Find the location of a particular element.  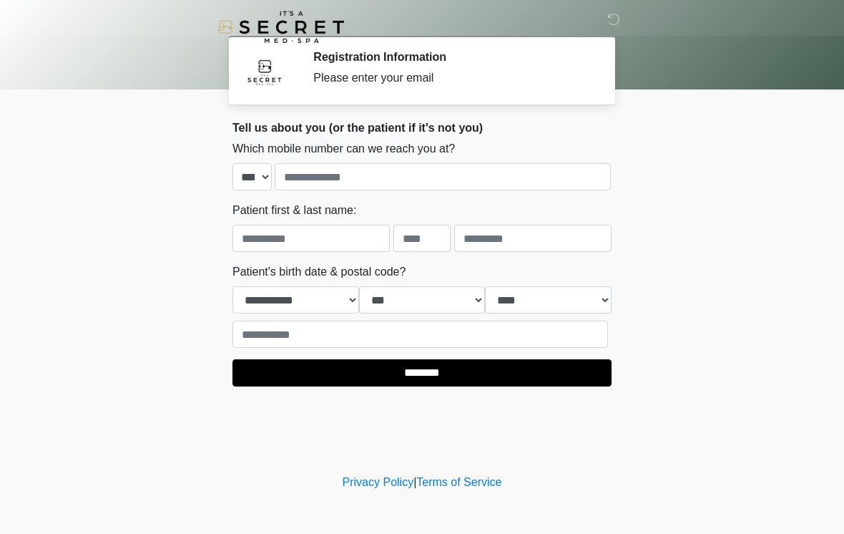

h2: Registration Information is located at coordinates (451, 57).